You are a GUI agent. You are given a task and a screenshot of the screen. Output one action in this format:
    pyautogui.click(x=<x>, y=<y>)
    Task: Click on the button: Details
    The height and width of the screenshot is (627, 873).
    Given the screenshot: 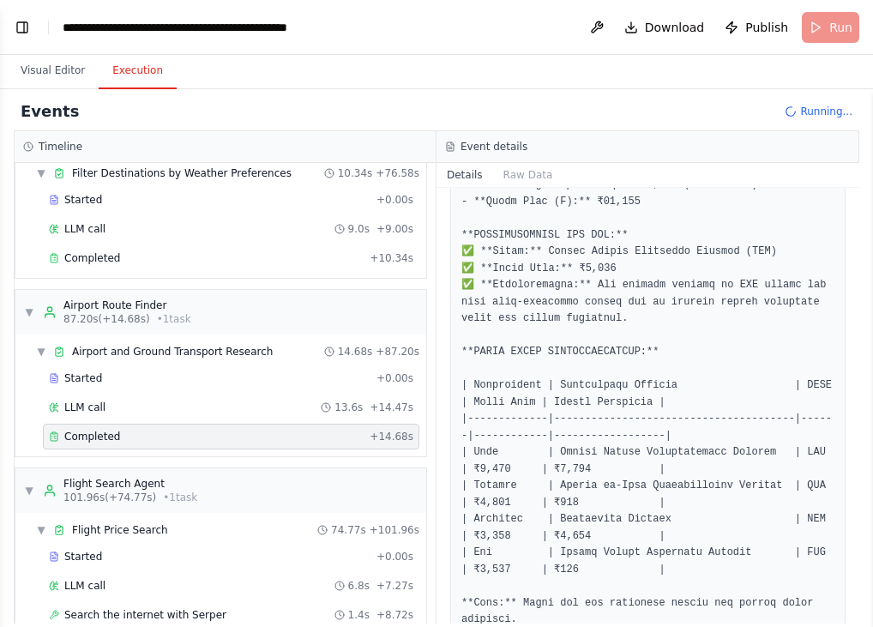 What is the action you would take?
    pyautogui.click(x=465, y=175)
    